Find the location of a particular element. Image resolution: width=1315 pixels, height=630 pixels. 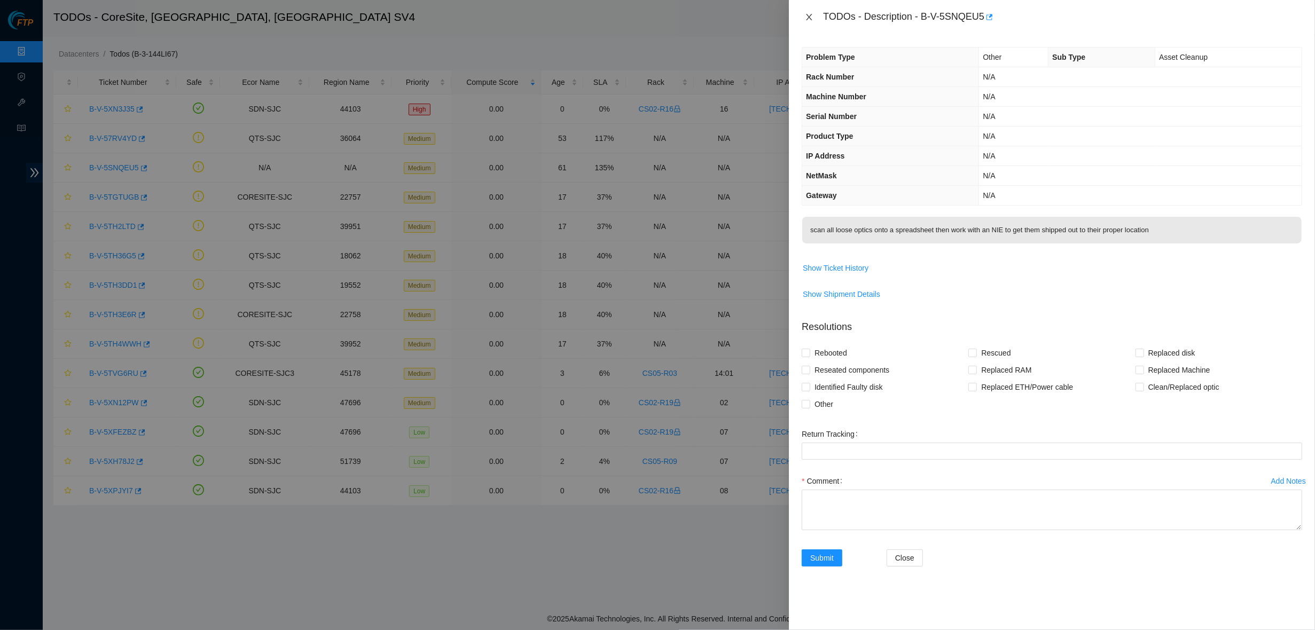

span: Gateway is located at coordinates (822, 196).